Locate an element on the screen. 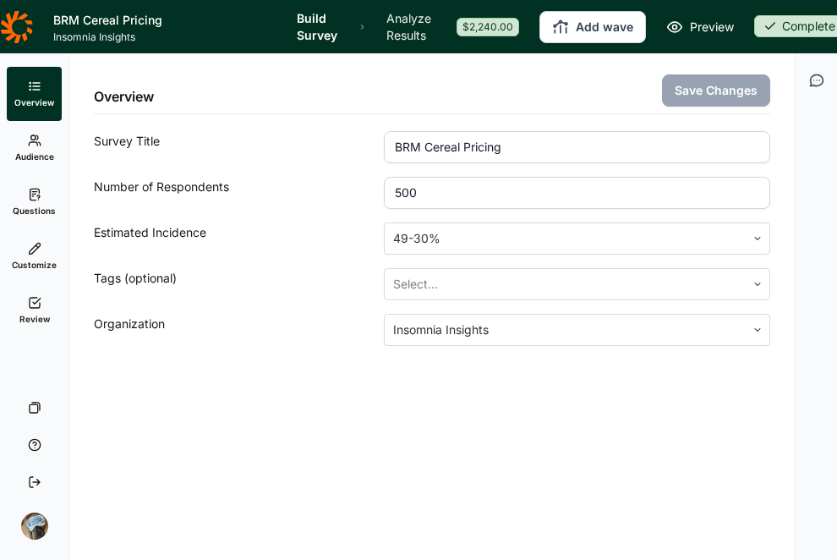 Image resolution: width=837 pixels, height=560 pixels. div: $2,240.00 is located at coordinates (488, 27).